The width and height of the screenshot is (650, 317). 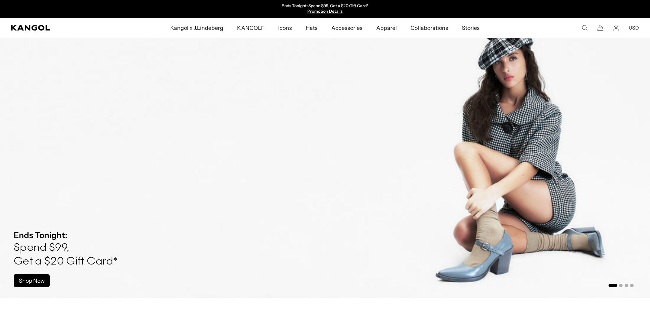 What do you see at coordinates (325, 9) in the screenshot?
I see `div: Announcement` at bounding box center [325, 9].